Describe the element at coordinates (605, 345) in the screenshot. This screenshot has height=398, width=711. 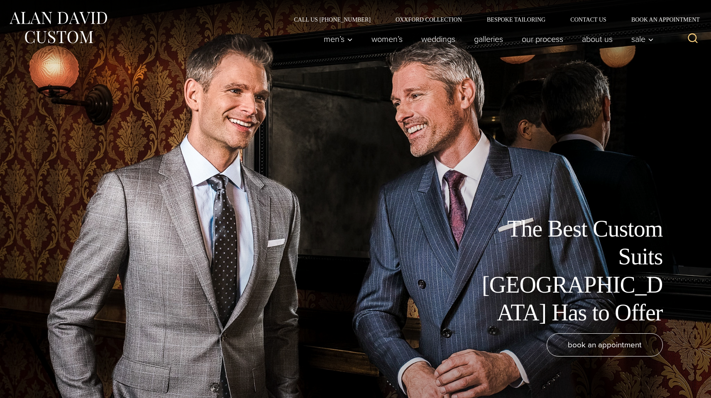
I see `a: book an appointment` at that location.